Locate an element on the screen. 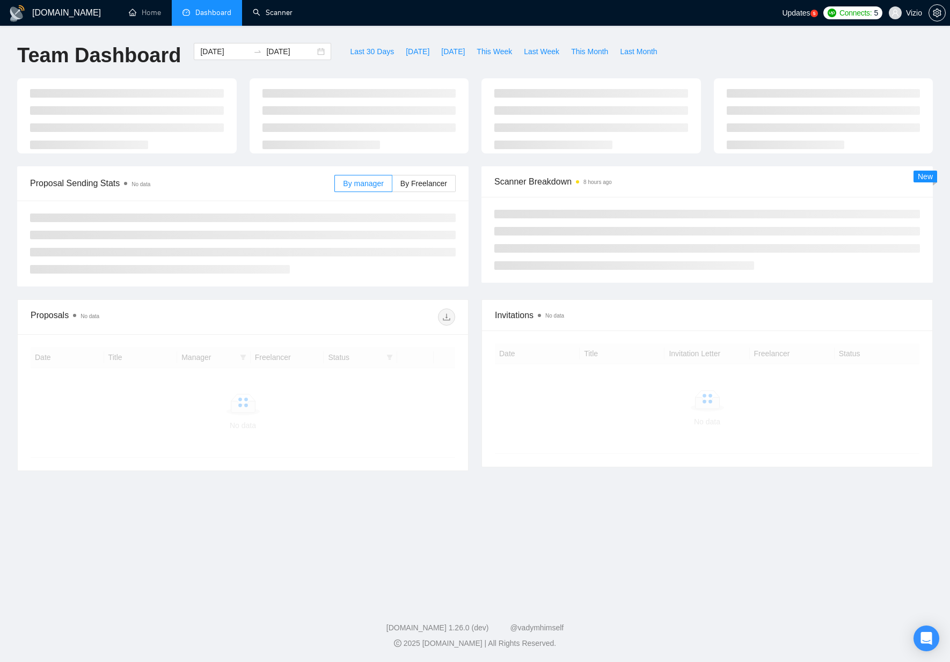  input: Start date is located at coordinates (224, 52).